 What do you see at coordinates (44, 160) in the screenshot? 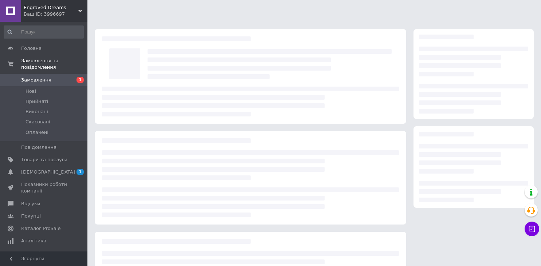
I see `span: Товари та послуги` at bounding box center [44, 160].